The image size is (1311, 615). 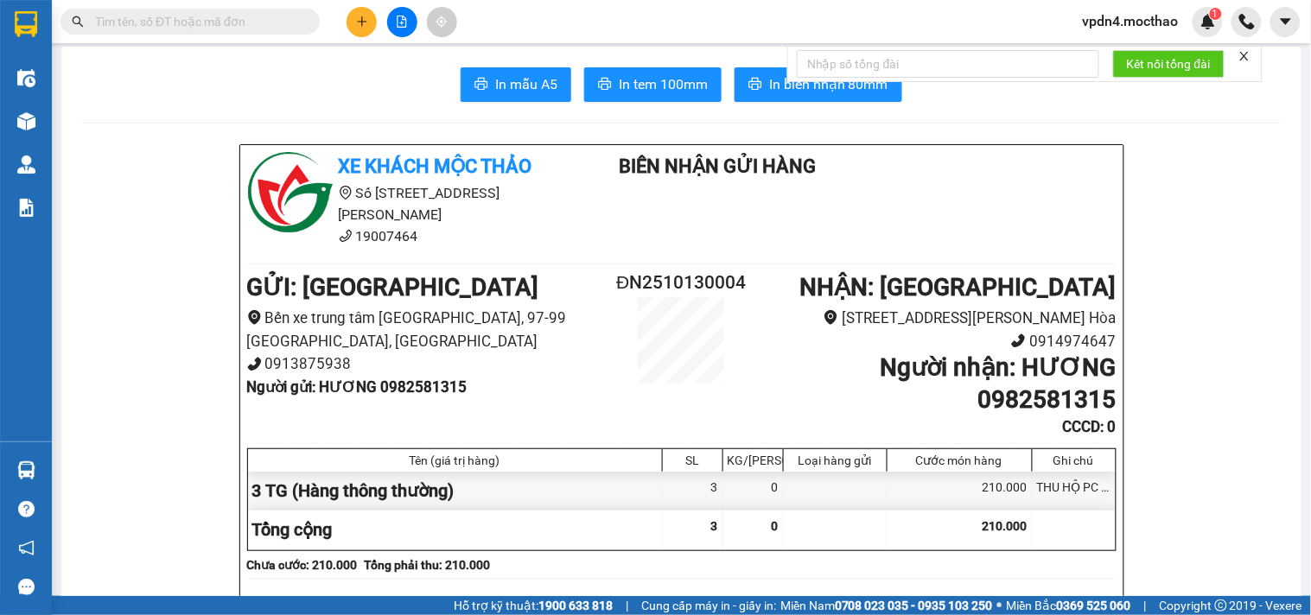 What do you see at coordinates (709, 606) in the screenshot?
I see `span: Cung cấp máy in - giấy in:` at bounding box center [709, 606].